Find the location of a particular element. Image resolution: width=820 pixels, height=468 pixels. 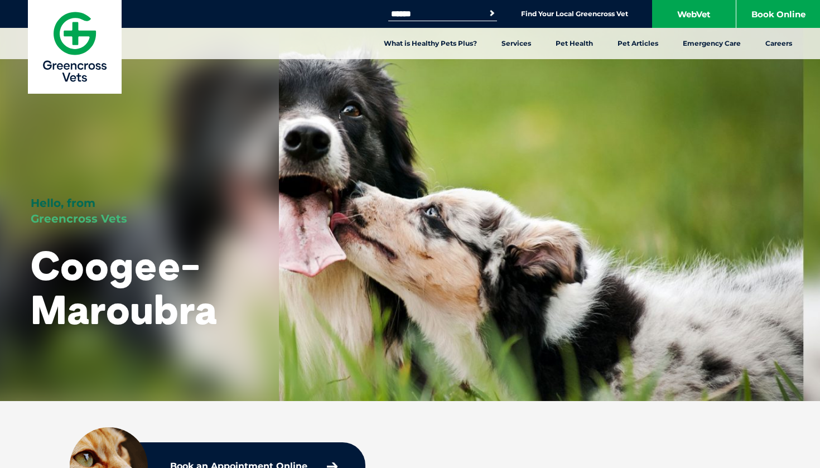

a: Emergency Care is located at coordinates (712, 44).